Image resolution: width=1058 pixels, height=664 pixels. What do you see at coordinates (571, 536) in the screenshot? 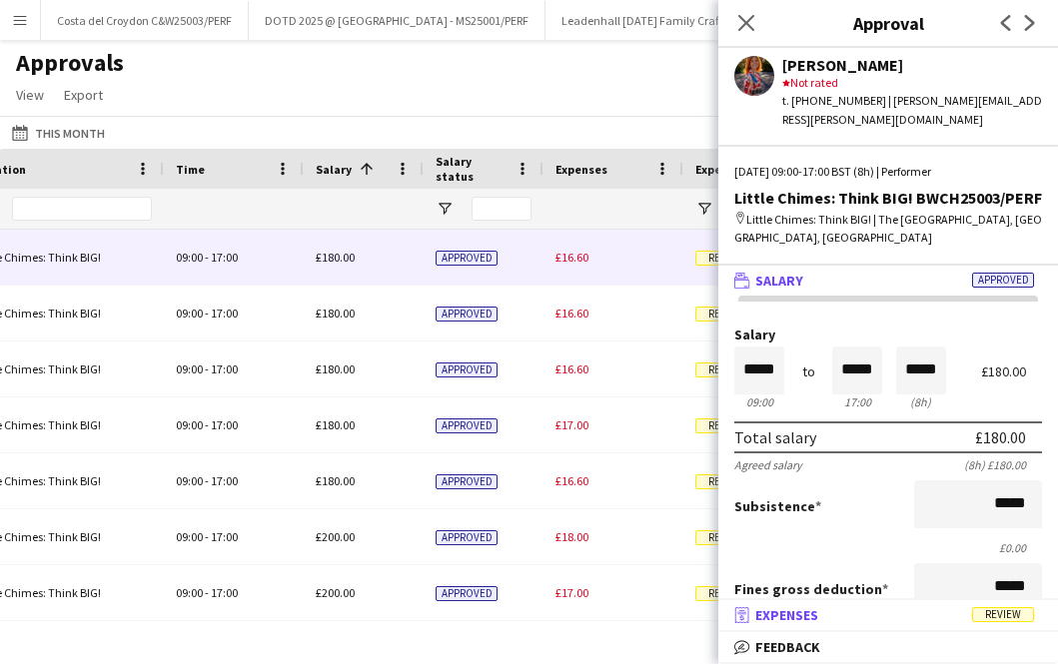
I see `span: £18.00` at bounding box center [571, 536].